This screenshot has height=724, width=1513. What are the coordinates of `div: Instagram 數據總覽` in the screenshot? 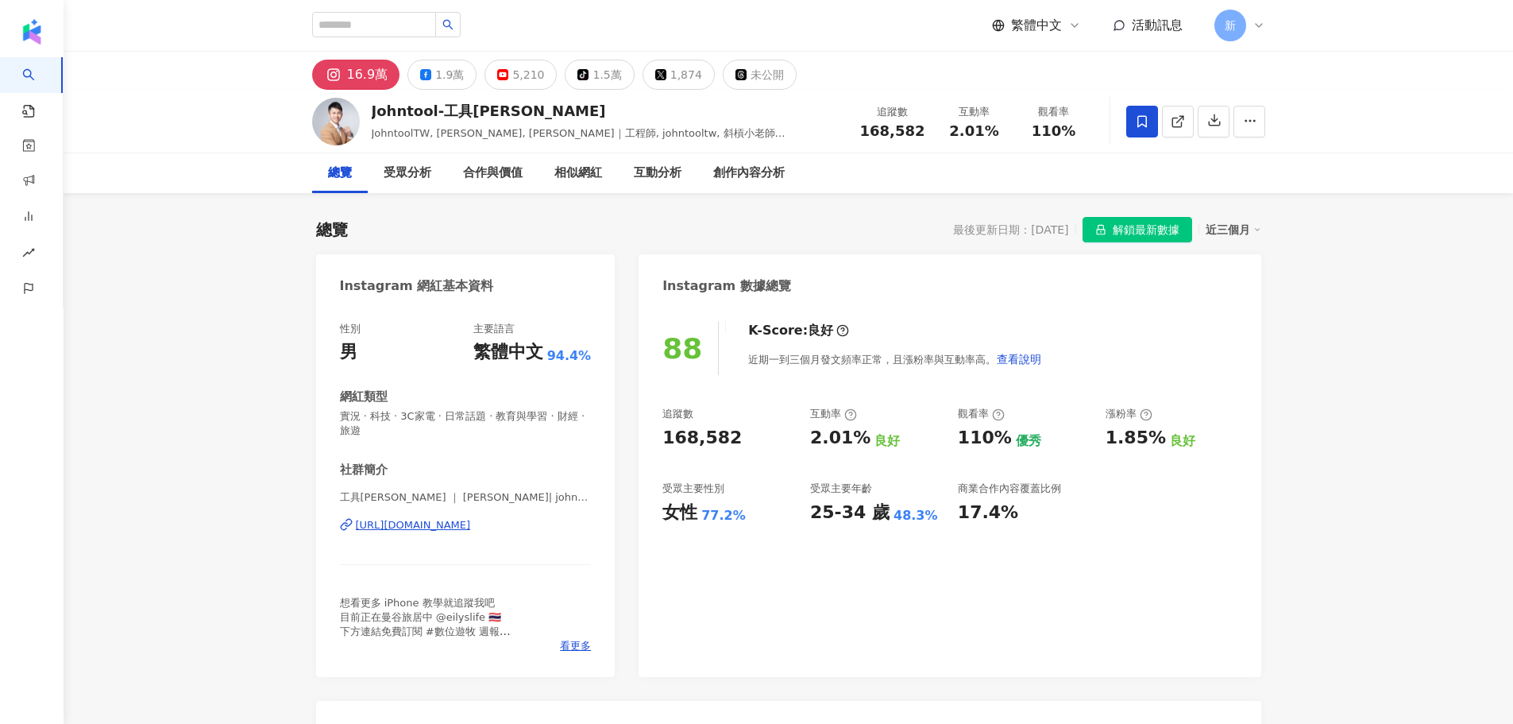 It's located at (727, 286).